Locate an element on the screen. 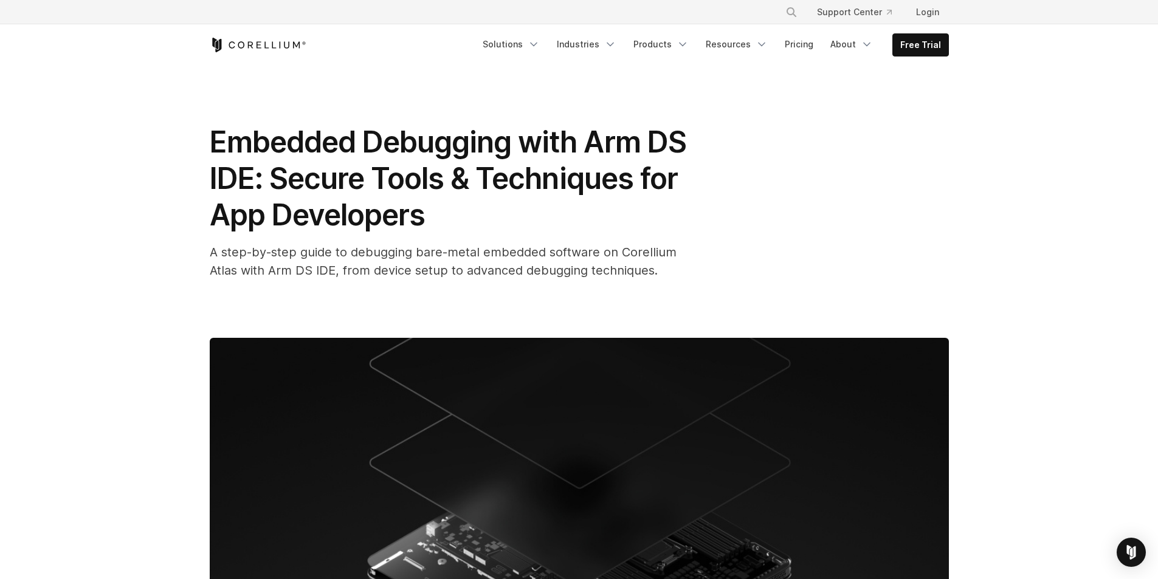 The image size is (1158, 579). a: Resources is located at coordinates (736, 44).